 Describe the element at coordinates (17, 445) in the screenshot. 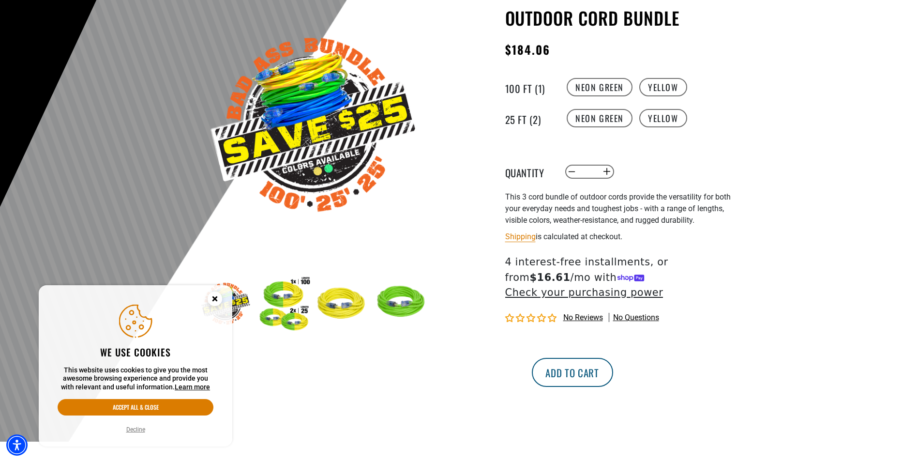

I see `div: Accessibility Menu` at that location.